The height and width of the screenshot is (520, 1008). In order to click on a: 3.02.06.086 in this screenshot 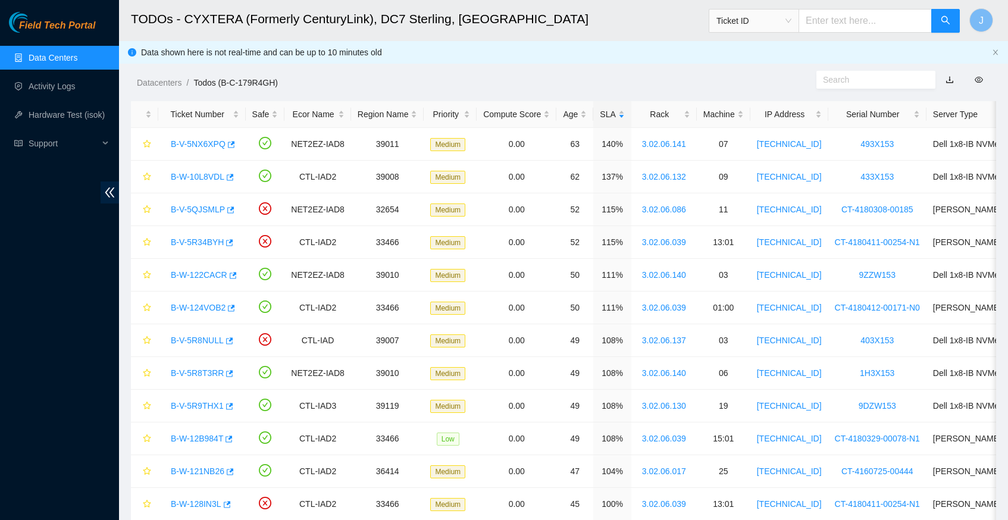, I will do `click(664, 209)`.